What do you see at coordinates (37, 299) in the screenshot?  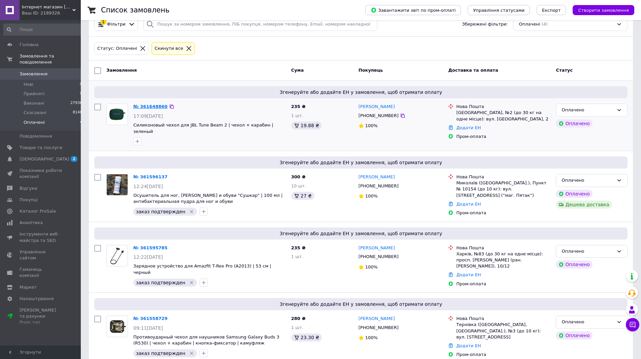 I see `span: Налаштування` at bounding box center [37, 299].